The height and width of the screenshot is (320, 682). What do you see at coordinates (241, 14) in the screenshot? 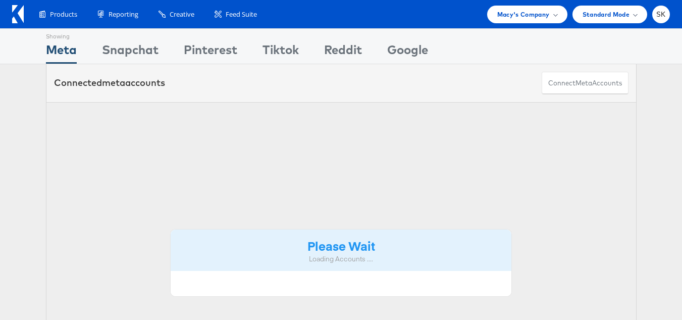
I see `span: Feed Suite` at bounding box center [241, 14].